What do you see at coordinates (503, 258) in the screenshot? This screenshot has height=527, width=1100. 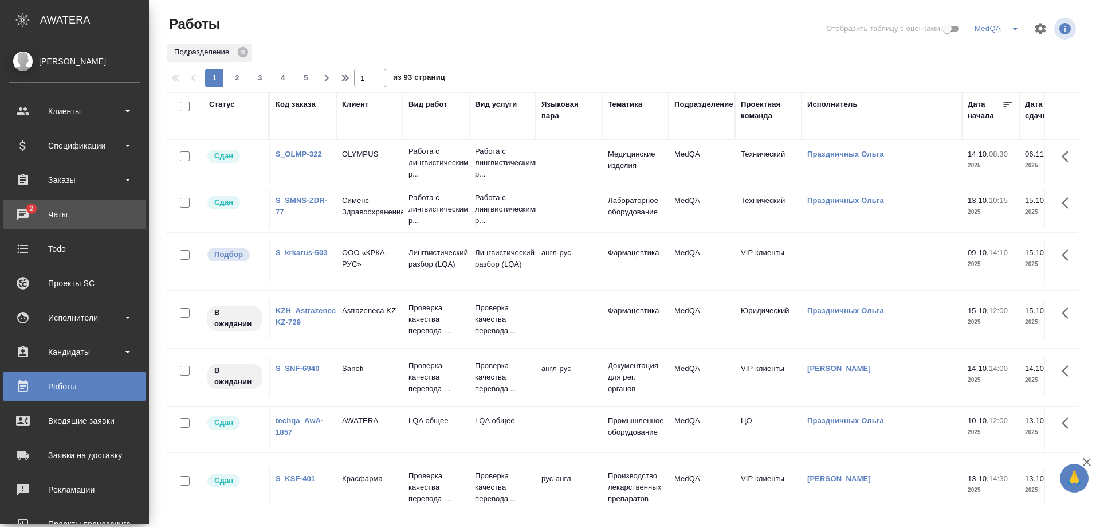 I see `p: Лингвистический разбор (LQA)` at bounding box center [503, 258].